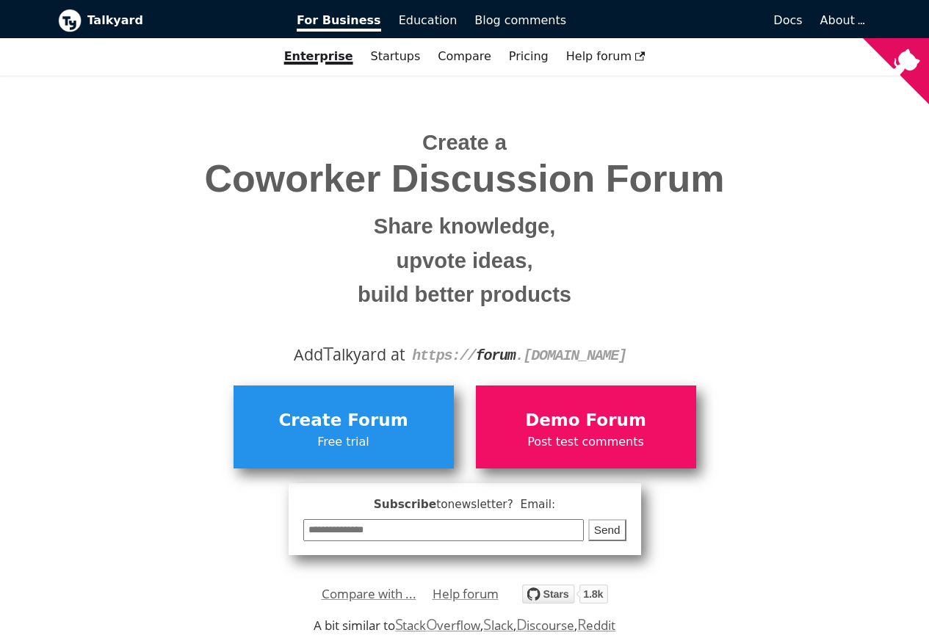 The image size is (929, 641). I want to click on span: For Business, so click(339, 22).